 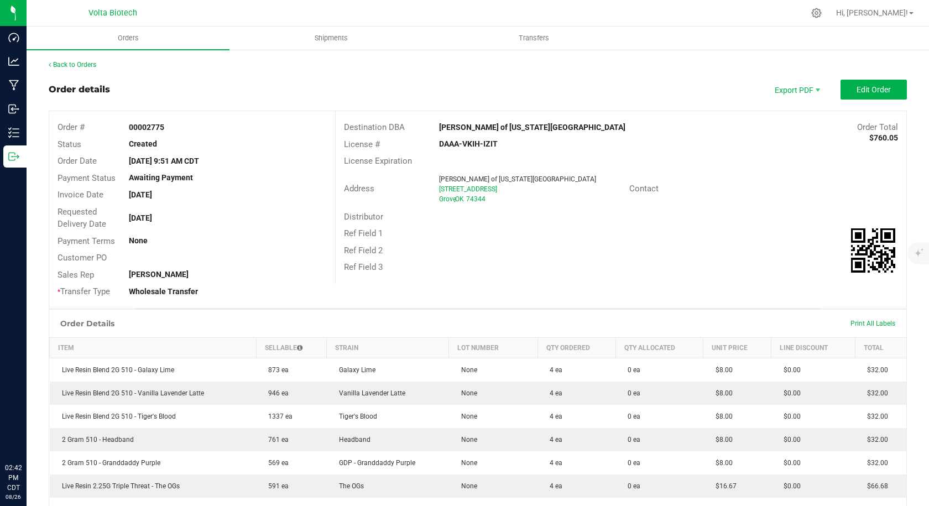 What do you see at coordinates (14, 38) in the screenshot?
I see `inline-svg: Dashboard` at bounding box center [14, 38].